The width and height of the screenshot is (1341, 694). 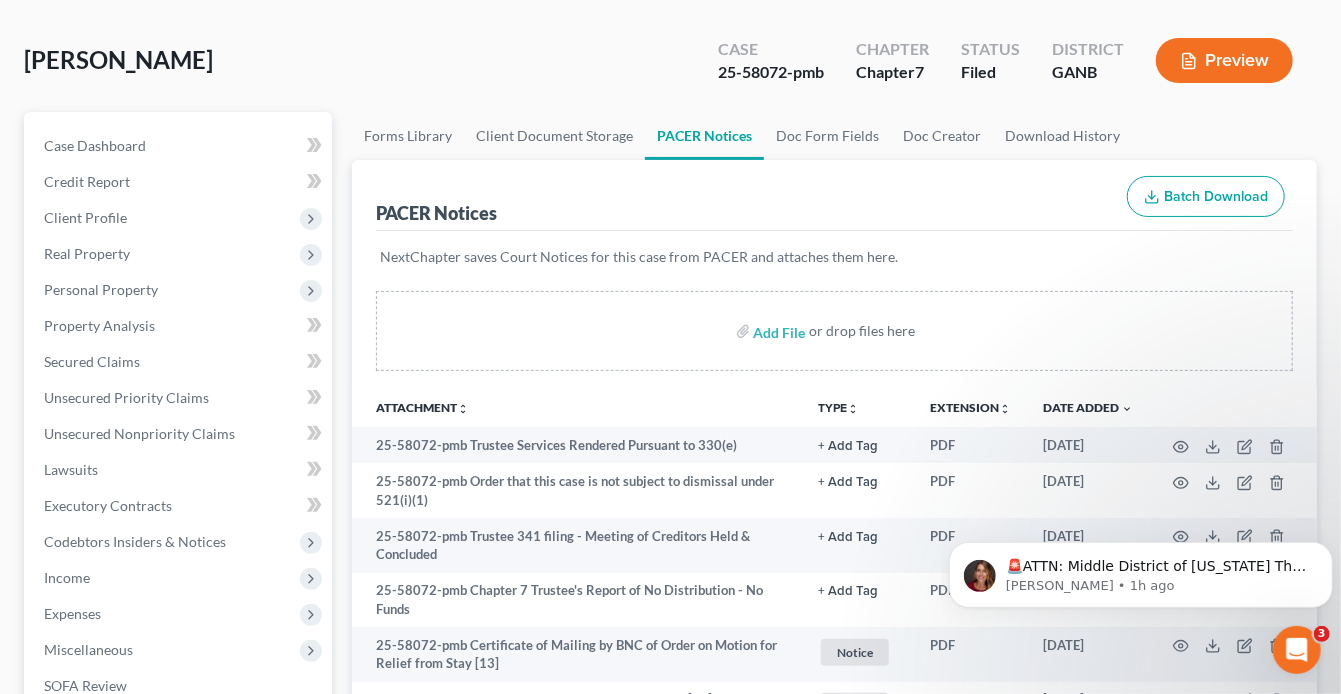 I want to click on div: 25-58072-pmb, so click(x=771, y=72).